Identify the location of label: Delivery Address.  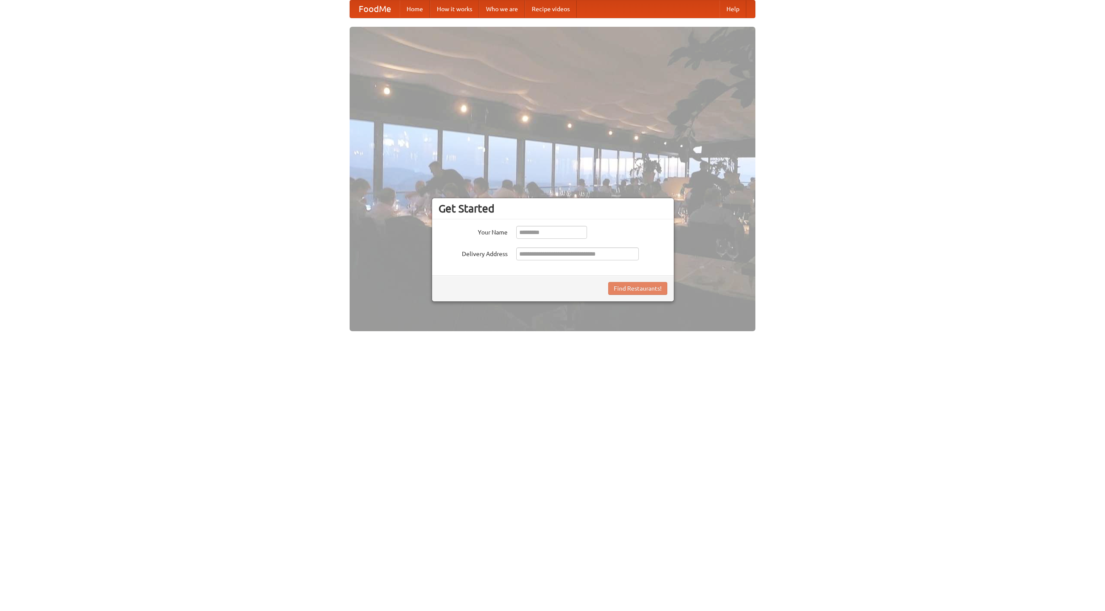
(473, 253).